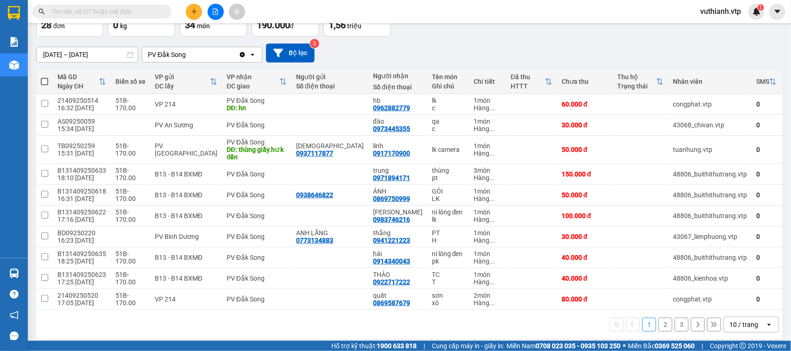 The width and height of the screenshot is (791, 351). I want to click on span: kg, so click(123, 26).